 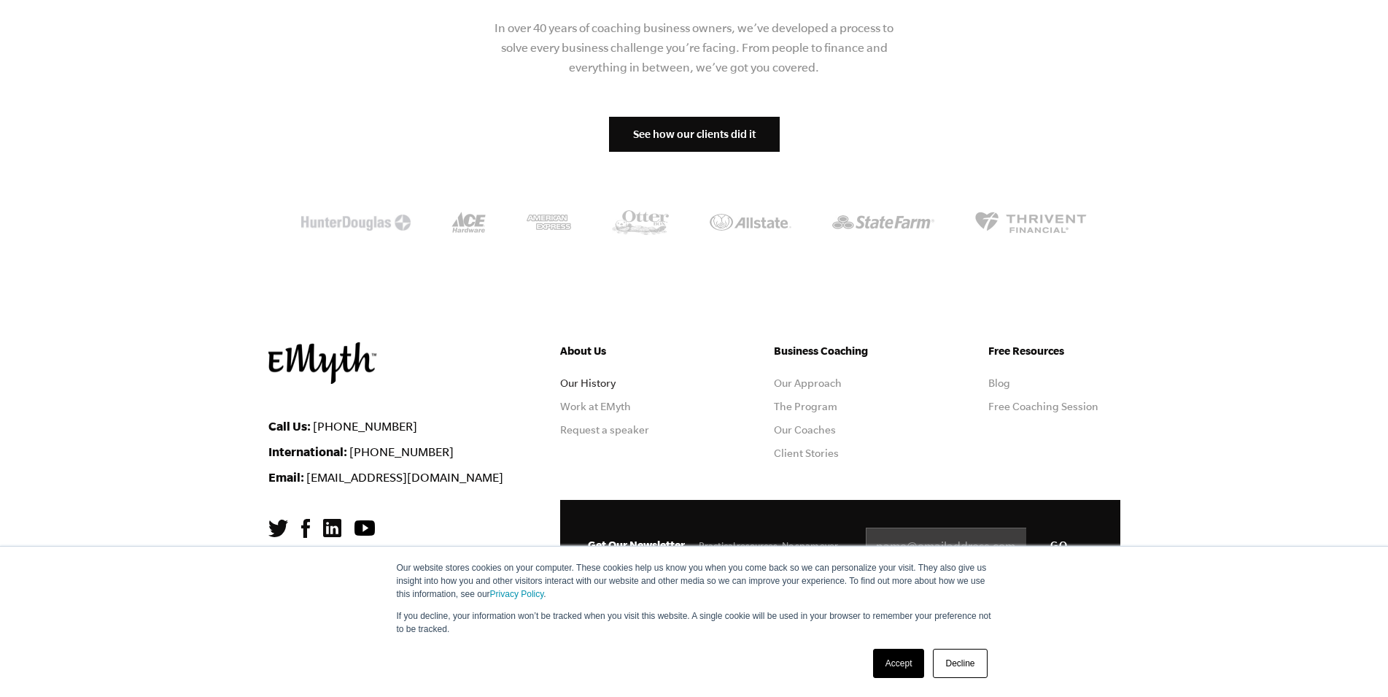 I want to click on a: Our Coaches, so click(x=805, y=430).